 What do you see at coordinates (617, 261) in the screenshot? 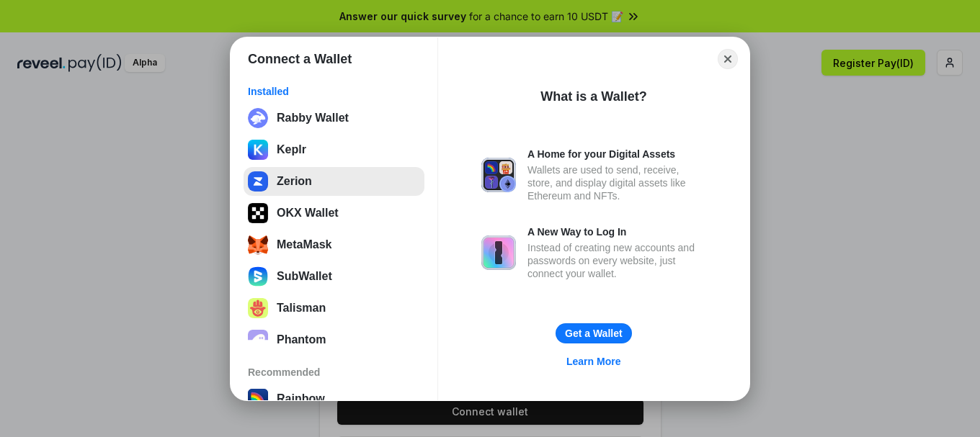
I see `div: Instead of creating new accounts and passwords on every website, just connect your wallet.` at bounding box center [617, 261].